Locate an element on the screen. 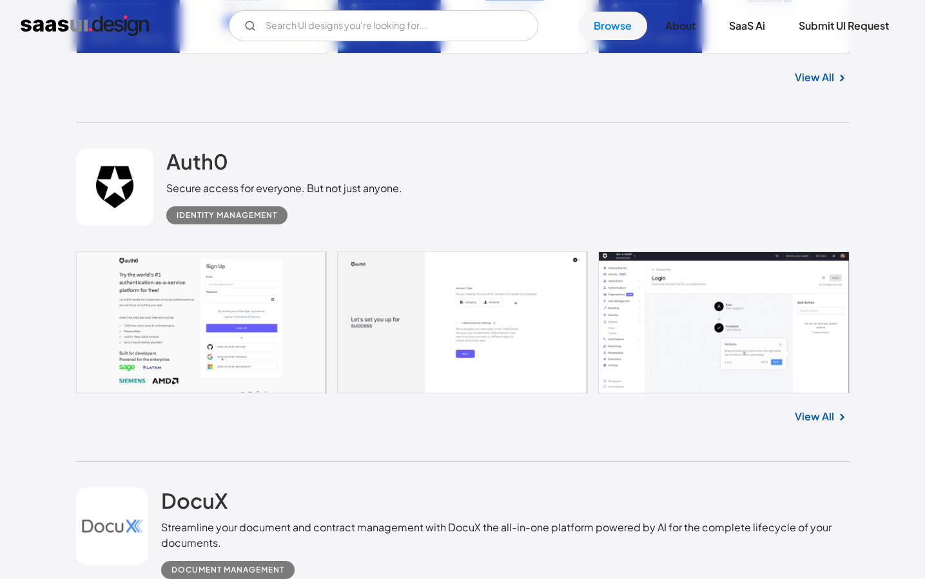  input: Search UI designs you're looking for... is located at coordinates (384, 26).